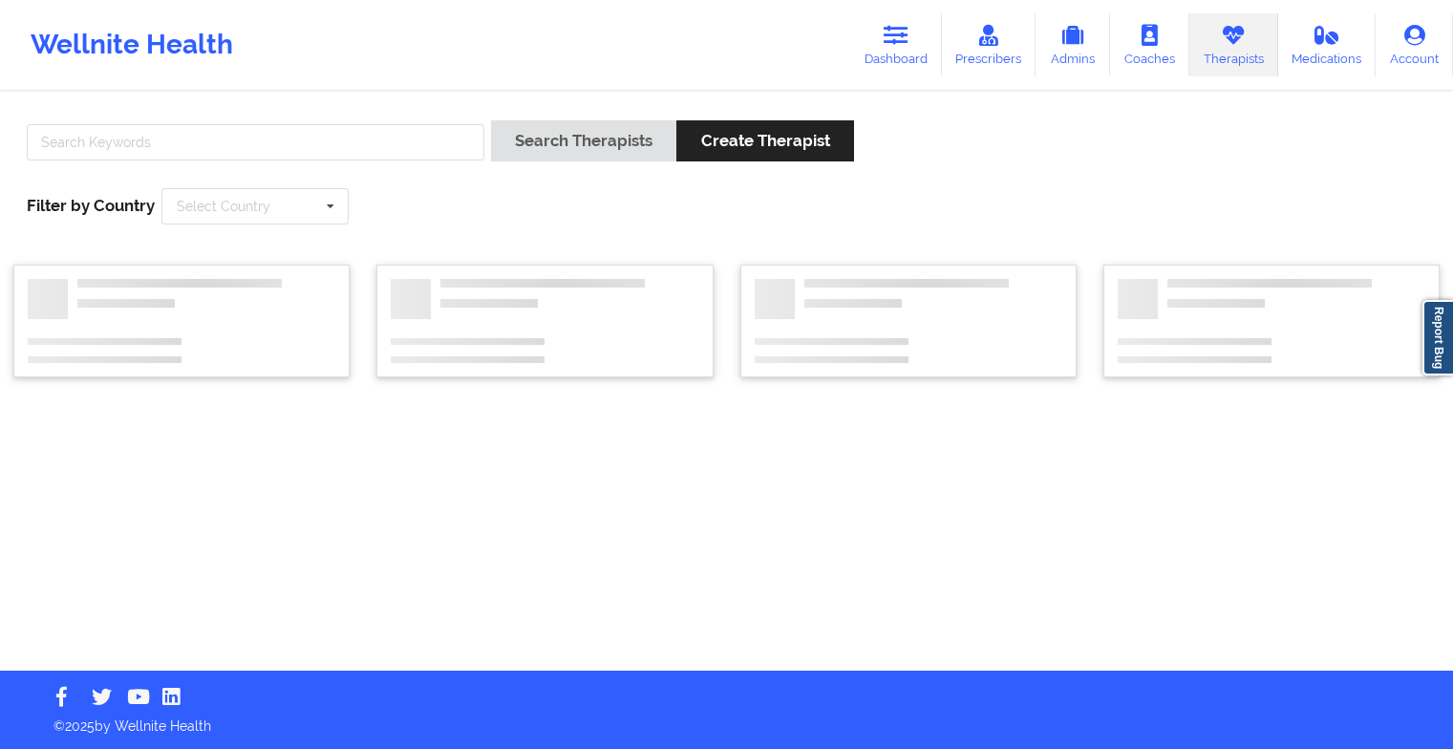  Describe the element at coordinates (1327, 45) in the screenshot. I see `a: Medications` at that location.